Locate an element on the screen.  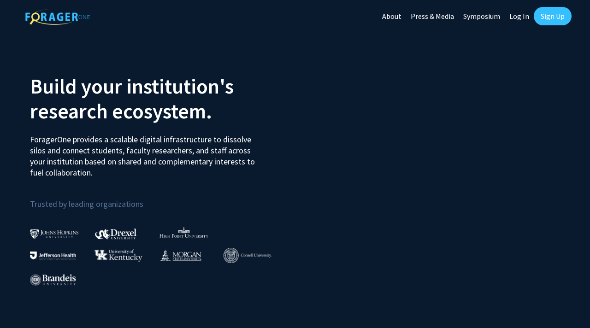
img: Brandeis University is located at coordinates (53, 280).